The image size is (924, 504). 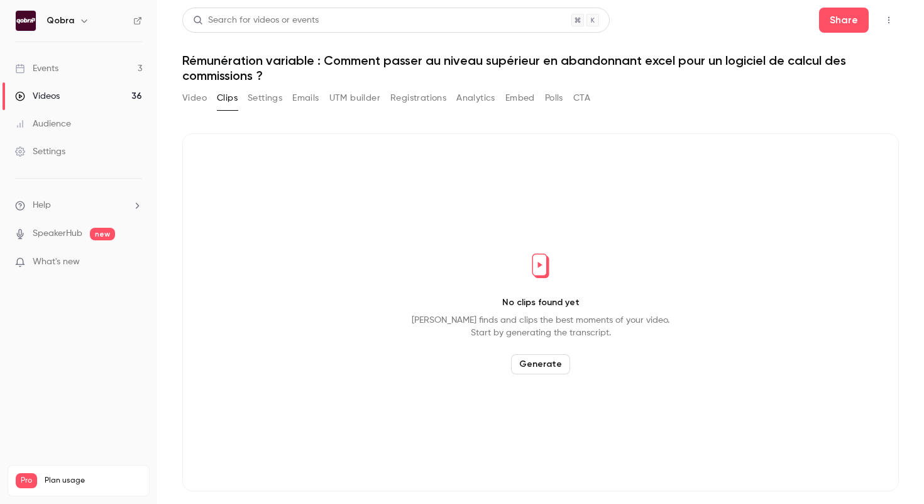 What do you see at coordinates (26, 21) in the screenshot?
I see `img: Qobra` at bounding box center [26, 21].